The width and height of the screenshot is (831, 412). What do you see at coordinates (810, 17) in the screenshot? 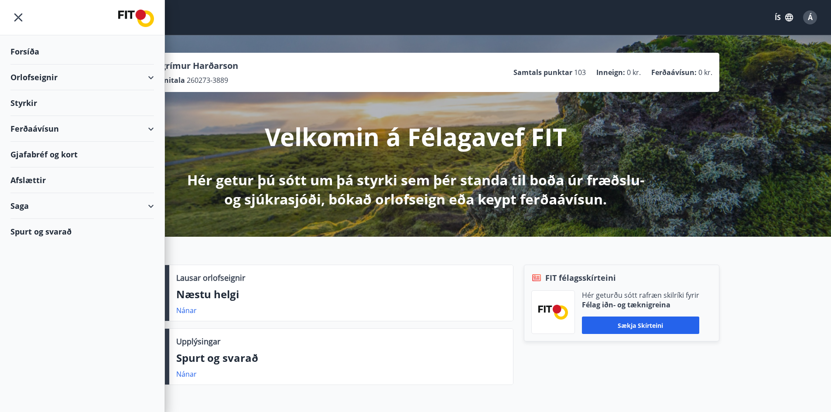
I see `span: Á` at bounding box center [810, 17].